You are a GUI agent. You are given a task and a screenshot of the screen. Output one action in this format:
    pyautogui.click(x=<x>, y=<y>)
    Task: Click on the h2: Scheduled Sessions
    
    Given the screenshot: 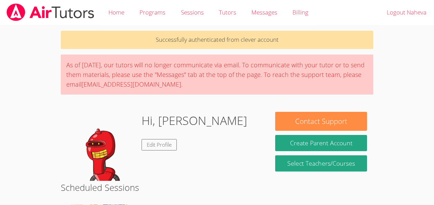 What is the action you would take?
    pyautogui.click(x=217, y=188)
    